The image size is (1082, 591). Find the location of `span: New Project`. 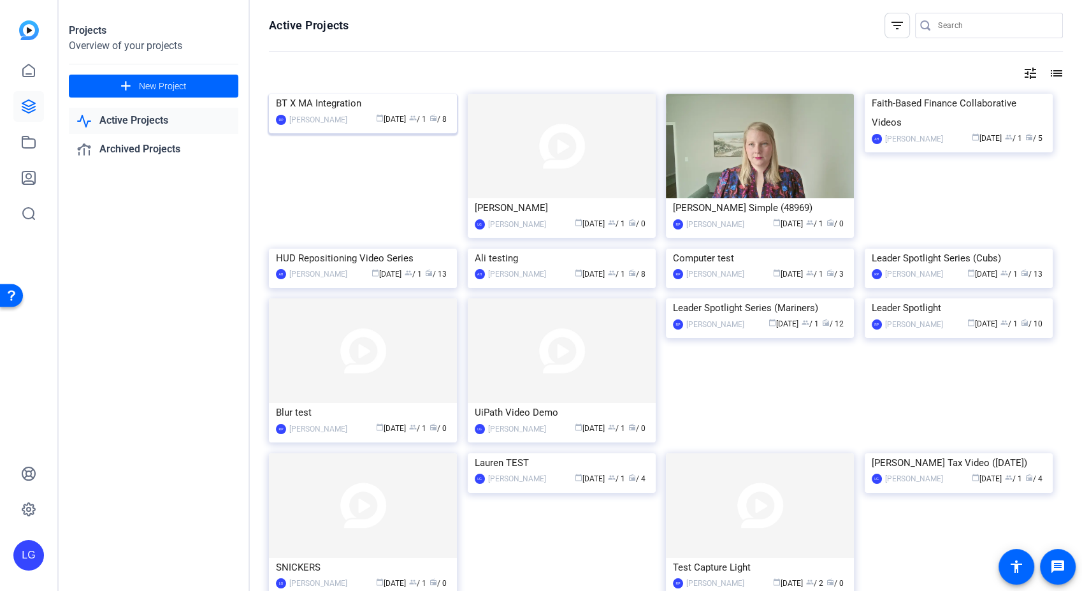

span: New Project is located at coordinates (162, 86).